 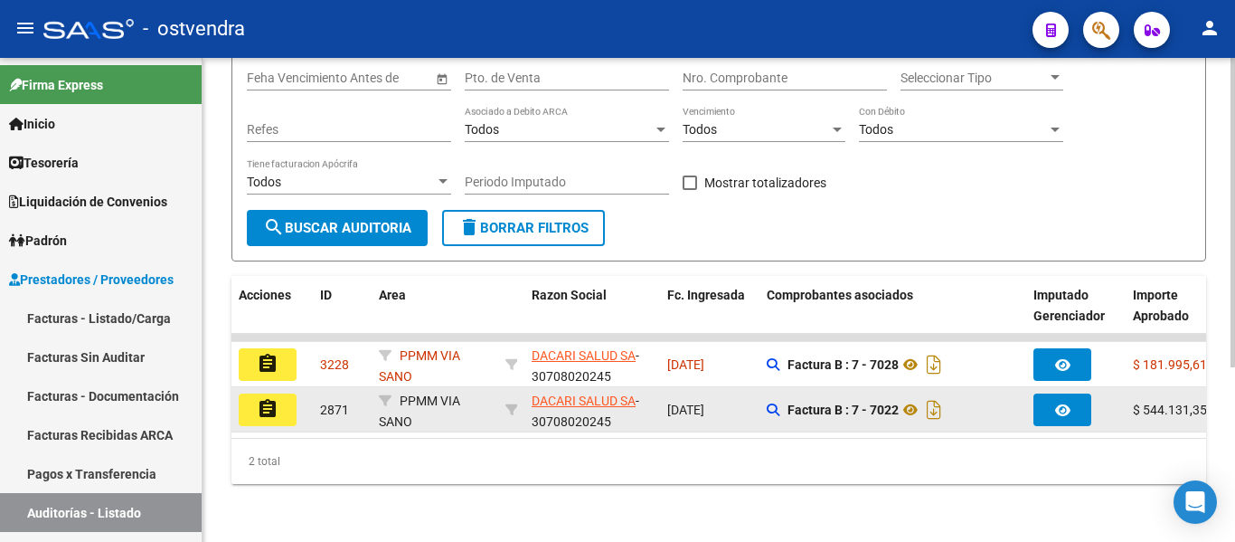 What do you see at coordinates (1170, 410) in the screenshot?
I see `span: $ 544.131,35` at bounding box center [1170, 410].